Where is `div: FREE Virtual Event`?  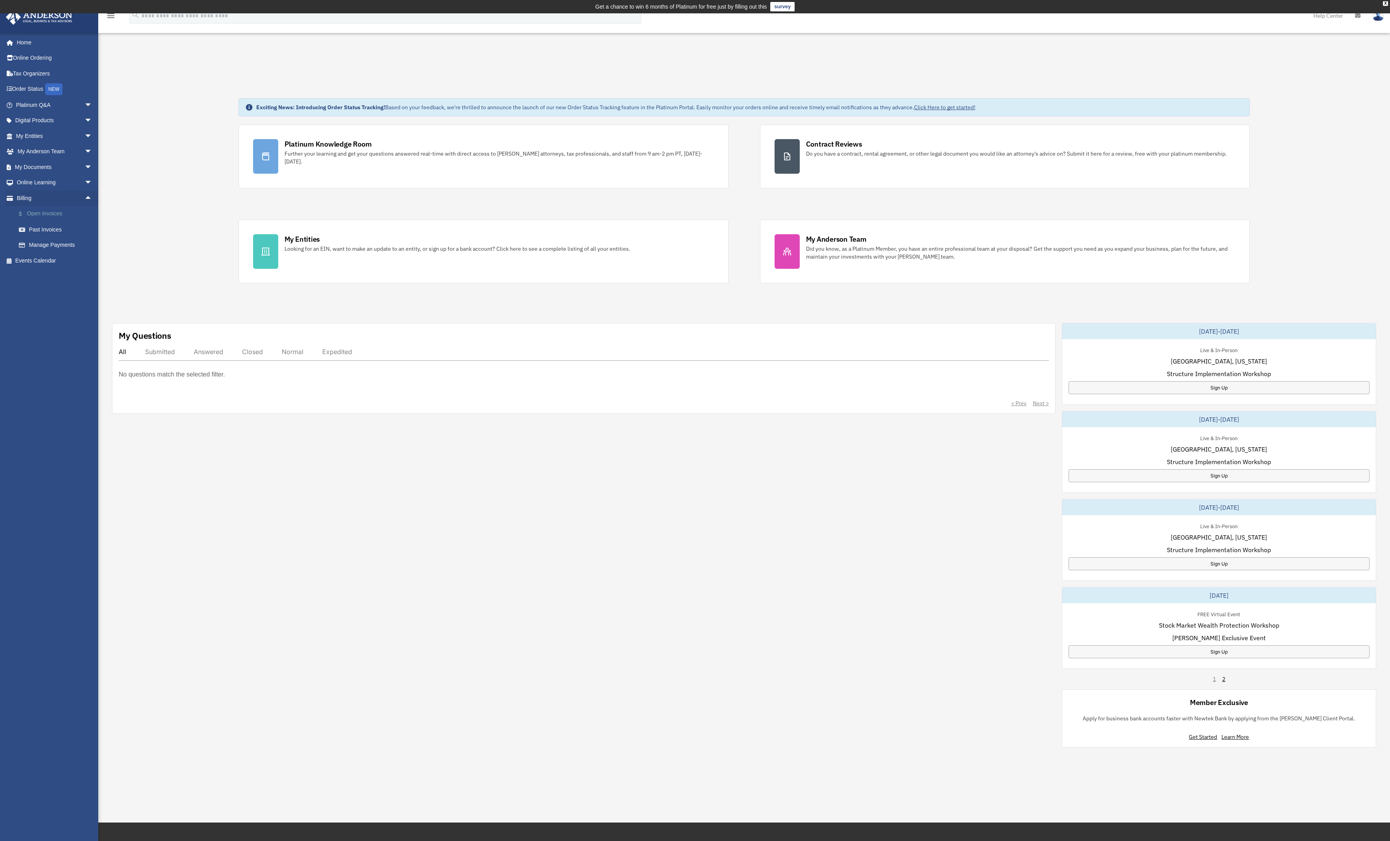
div: FREE Virtual Event is located at coordinates (1219, 613).